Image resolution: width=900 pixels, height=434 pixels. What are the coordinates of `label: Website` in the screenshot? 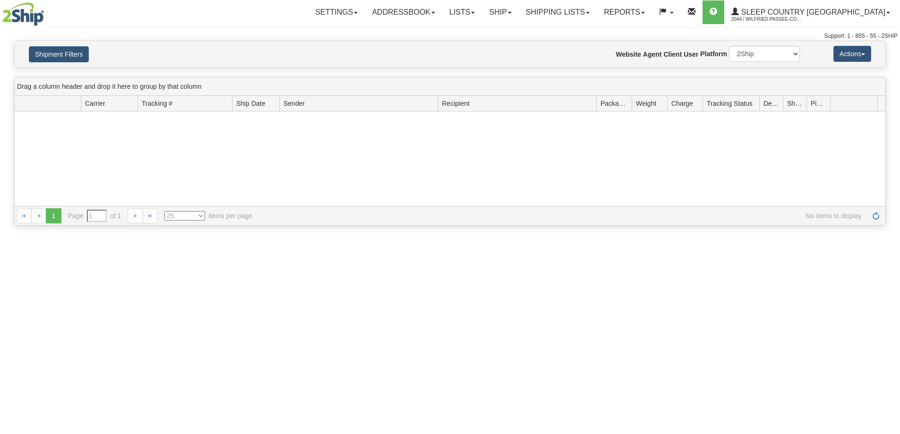 It's located at (628, 54).